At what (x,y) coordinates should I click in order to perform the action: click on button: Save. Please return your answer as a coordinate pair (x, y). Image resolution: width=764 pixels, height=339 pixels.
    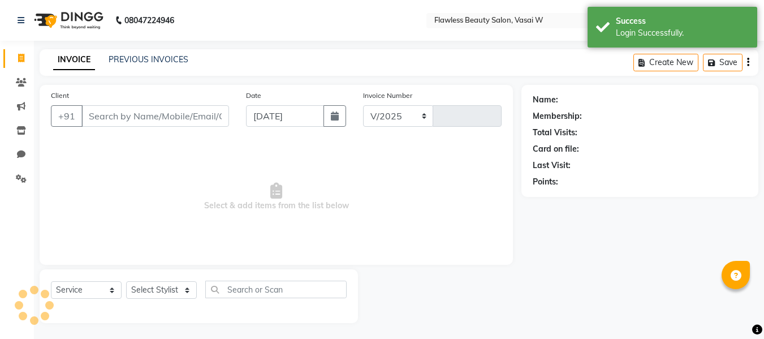
    Looking at the image, I should click on (723, 62).